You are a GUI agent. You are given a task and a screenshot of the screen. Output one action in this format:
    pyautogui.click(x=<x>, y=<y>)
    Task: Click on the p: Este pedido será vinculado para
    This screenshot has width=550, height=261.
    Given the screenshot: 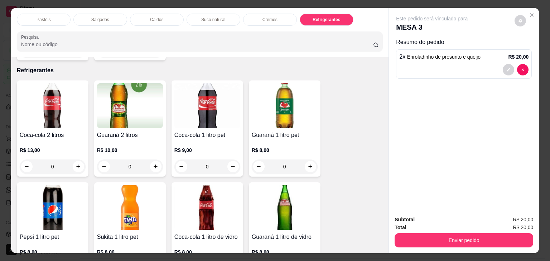 What is the action you would take?
    pyautogui.click(x=432, y=19)
    